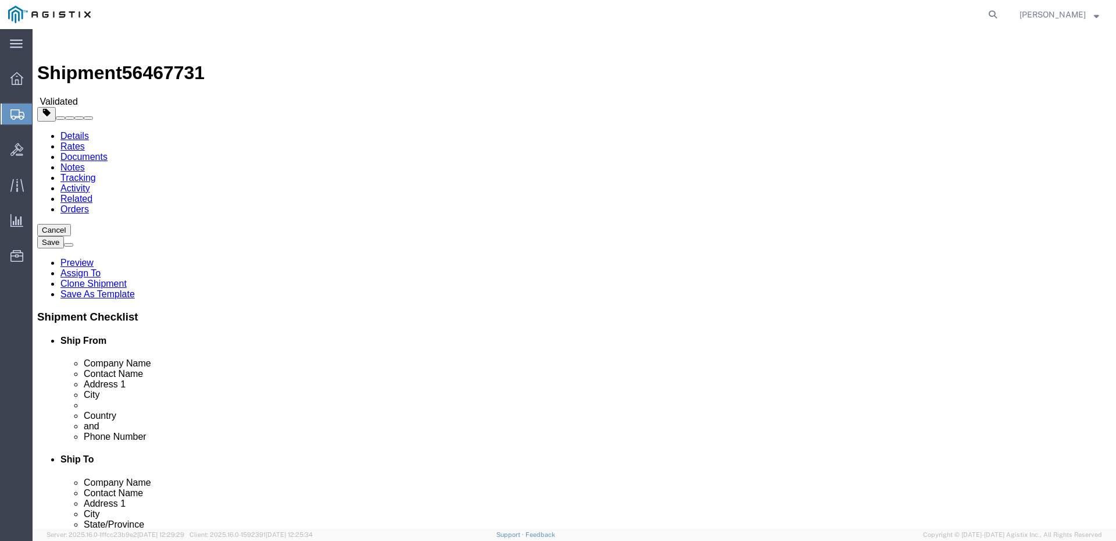  Describe the element at coordinates (49, 15) in the screenshot. I see `img: logo` at that location.